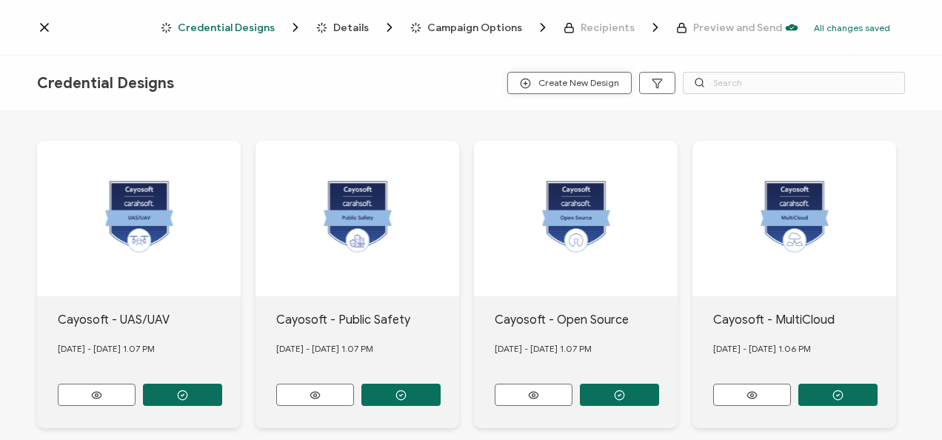 The height and width of the screenshot is (440, 942). I want to click on div: Cayosoft - UAS/UAV, so click(150, 320).